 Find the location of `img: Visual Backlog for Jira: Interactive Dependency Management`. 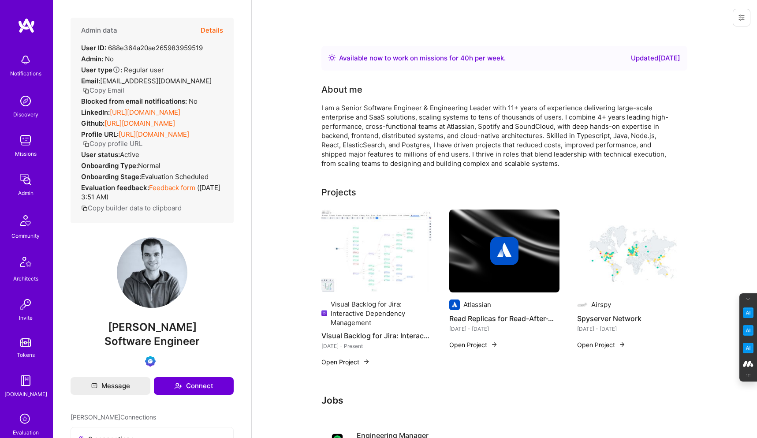

img: Visual Backlog for Jira: Interactive Dependency Management is located at coordinates (377, 251).